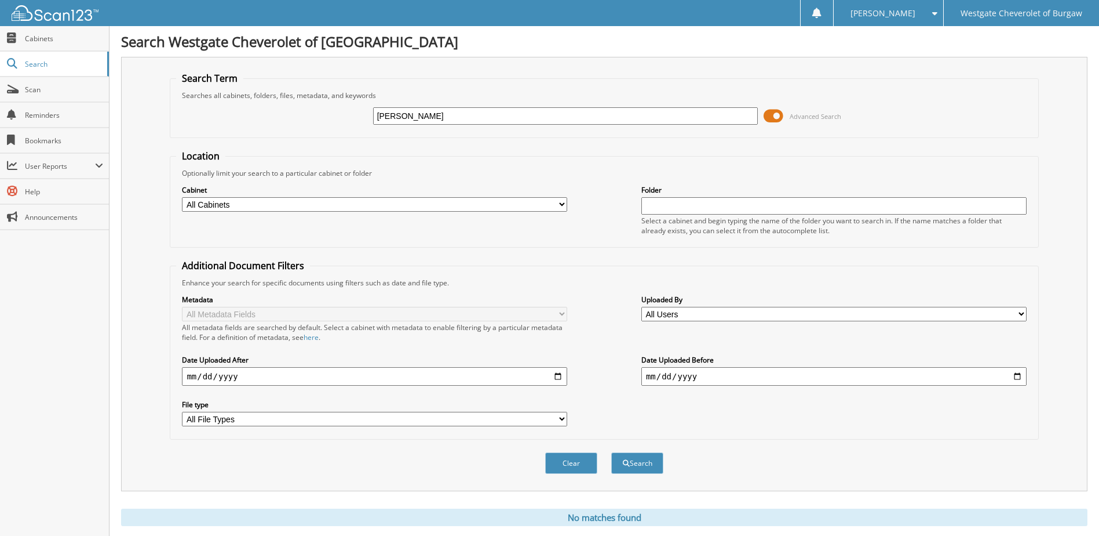 This screenshot has width=1099, height=536. What do you see at coordinates (64, 115) in the screenshot?
I see `span: Reminders` at bounding box center [64, 115].